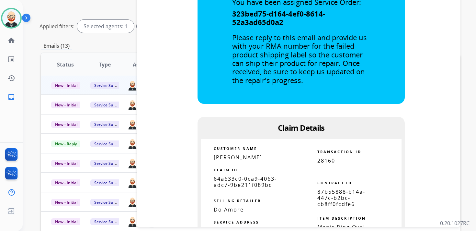  I want to click on span: Do Amore, so click(229, 209).